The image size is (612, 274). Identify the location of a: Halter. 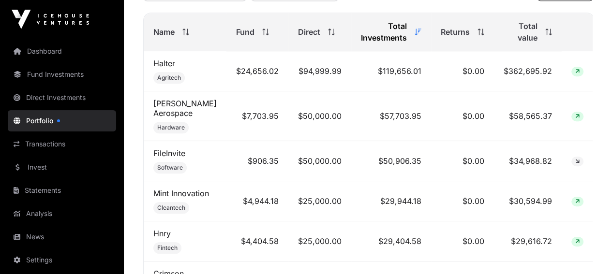
(164, 63).